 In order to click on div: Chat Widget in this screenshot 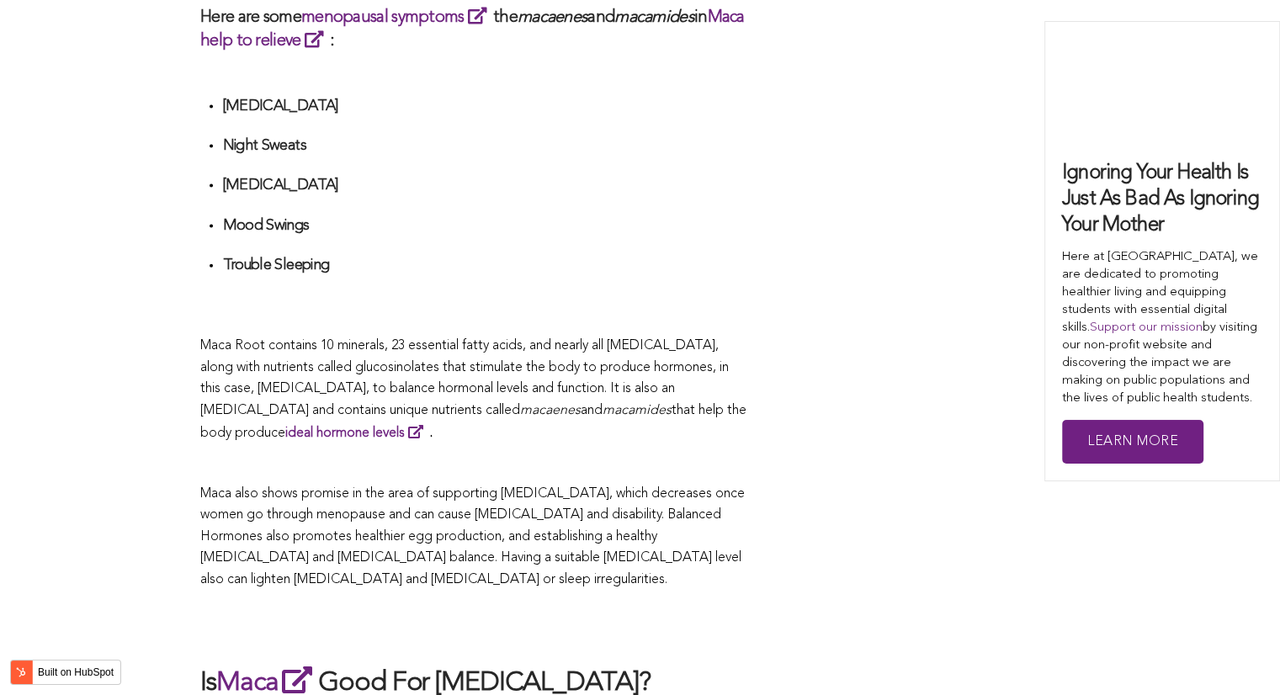, I will do `click(1238, 655)`.